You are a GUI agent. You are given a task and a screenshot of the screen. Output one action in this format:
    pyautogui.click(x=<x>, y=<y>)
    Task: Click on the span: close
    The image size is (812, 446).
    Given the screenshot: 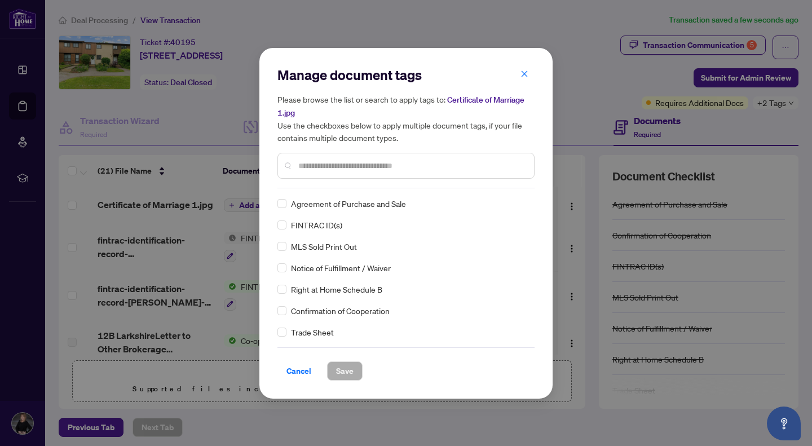 What is the action you would take?
    pyautogui.click(x=524, y=74)
    